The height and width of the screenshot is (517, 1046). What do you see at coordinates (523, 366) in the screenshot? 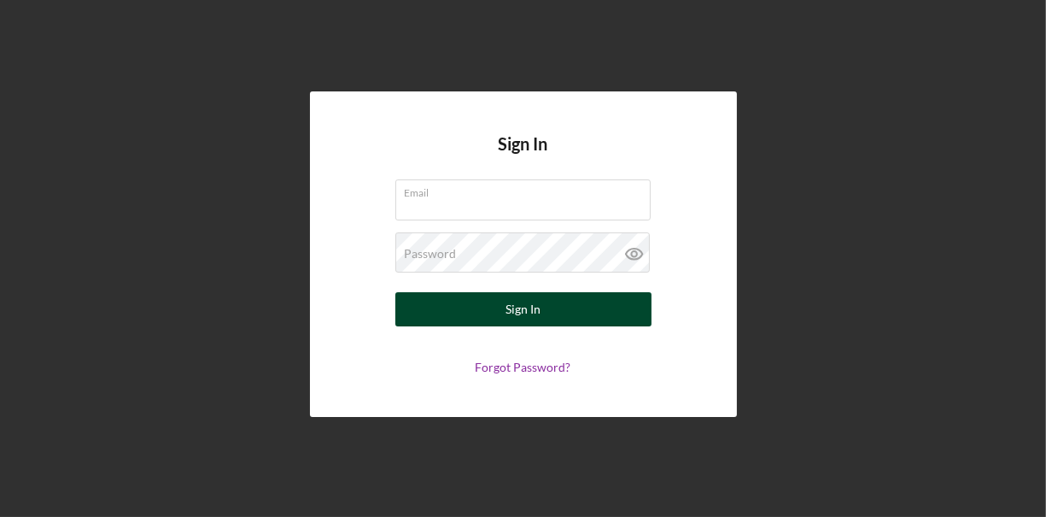
I see `a: Forgot Password?` at bounding box center [523, 366].